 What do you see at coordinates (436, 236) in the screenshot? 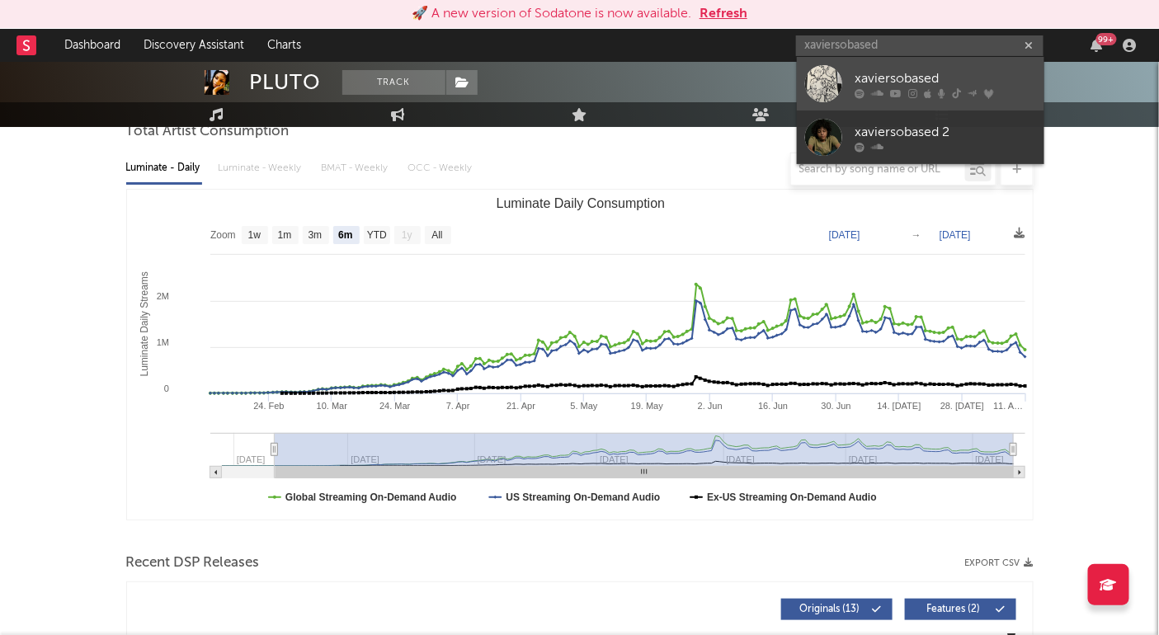
I see `text: All` at bounding box center [436, 236].